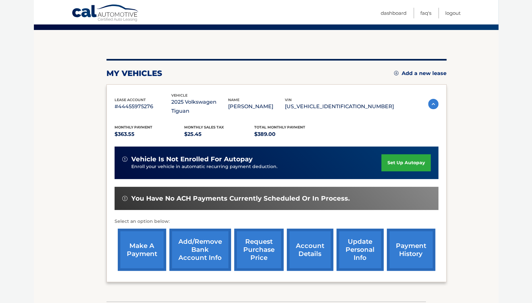 Image resolution: width=532 pixels, height=303 pixels. I want to click on span: Monthly sales Tax, so click(204, 127).